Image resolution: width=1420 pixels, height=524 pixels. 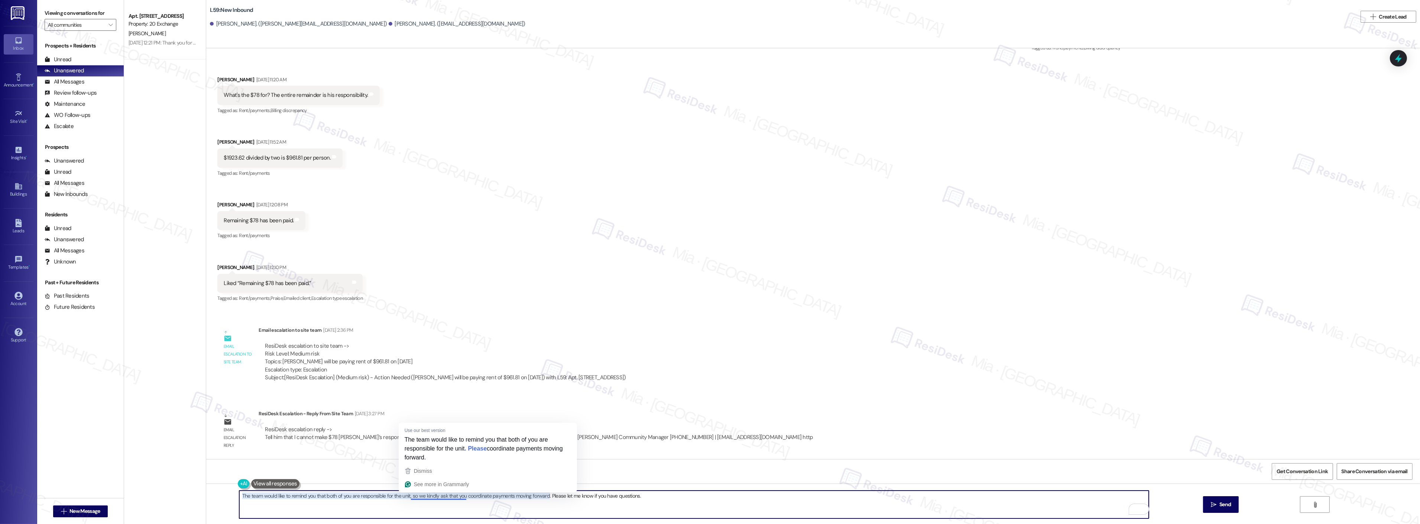 What do you see at coordinates (296, 95) in the screenshot?
I see `div: What's the $78 for? The entire remainder is his responsibility.` at bounding box center [296, 95].